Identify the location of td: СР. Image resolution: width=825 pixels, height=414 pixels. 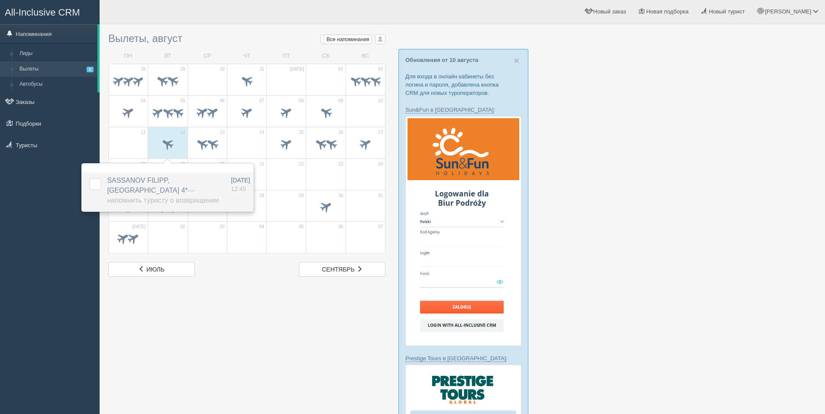
(207, 56).